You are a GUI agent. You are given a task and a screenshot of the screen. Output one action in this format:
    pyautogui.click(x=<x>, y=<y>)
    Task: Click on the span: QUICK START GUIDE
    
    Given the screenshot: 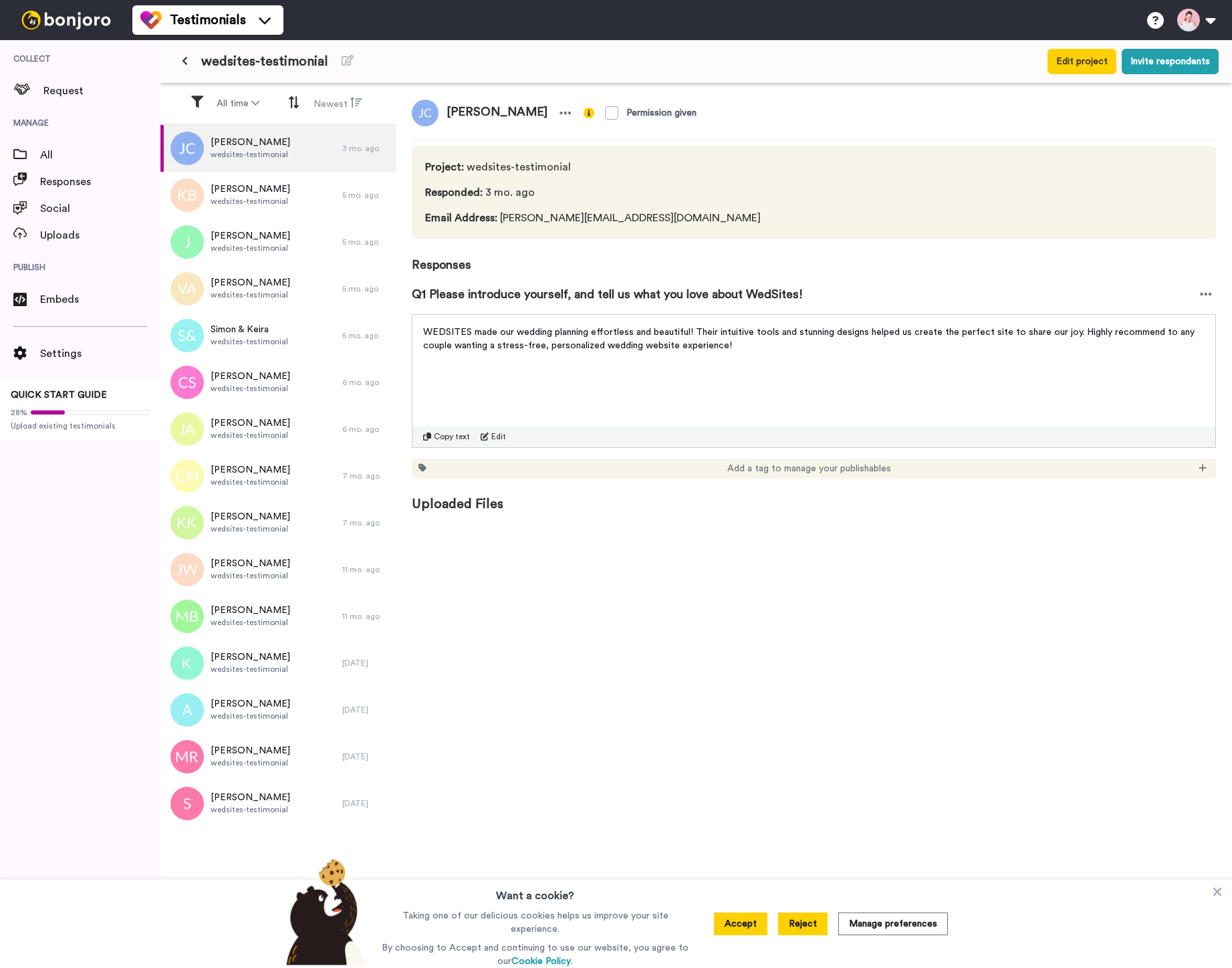 What is the action you would take?
    pyautogui.click(x=59, y=395)
    